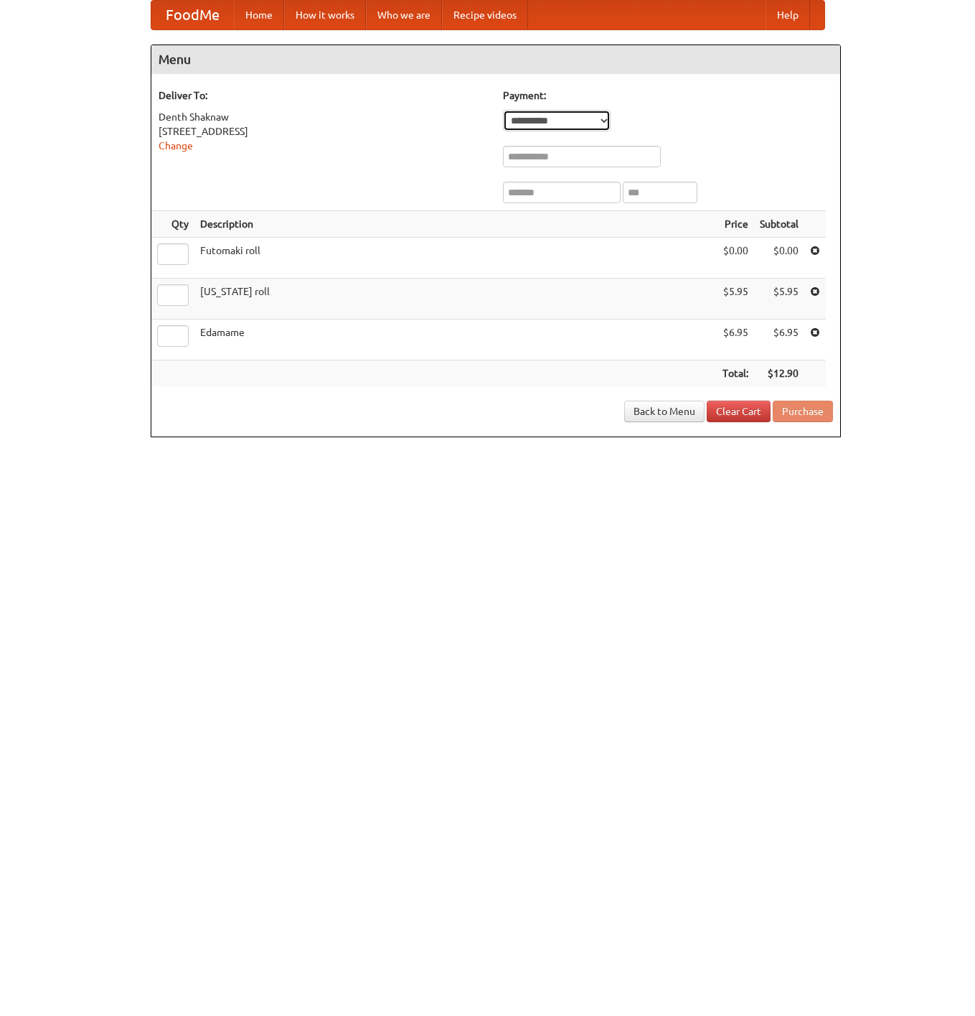 Image resolution: width=975 pixels, height=1016 pixels. I want to click on h5: Deliver To:, so click(324, 95).